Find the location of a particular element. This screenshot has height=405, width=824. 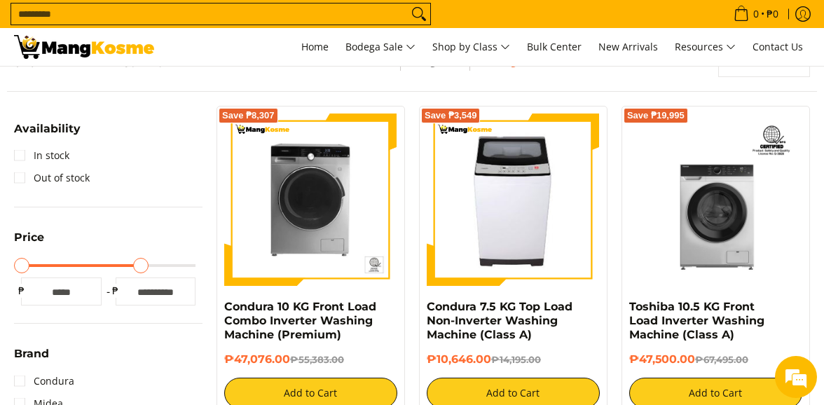

nav: Main Menu is located at coordinates (489, 47).